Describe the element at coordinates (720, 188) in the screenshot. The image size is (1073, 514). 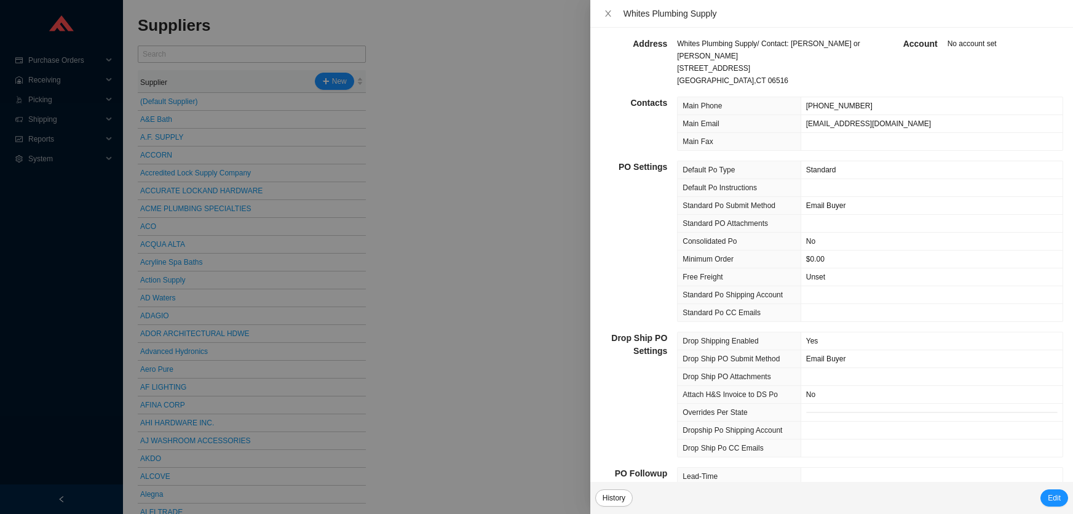
I see `span: Default Po Instructions` at that location.